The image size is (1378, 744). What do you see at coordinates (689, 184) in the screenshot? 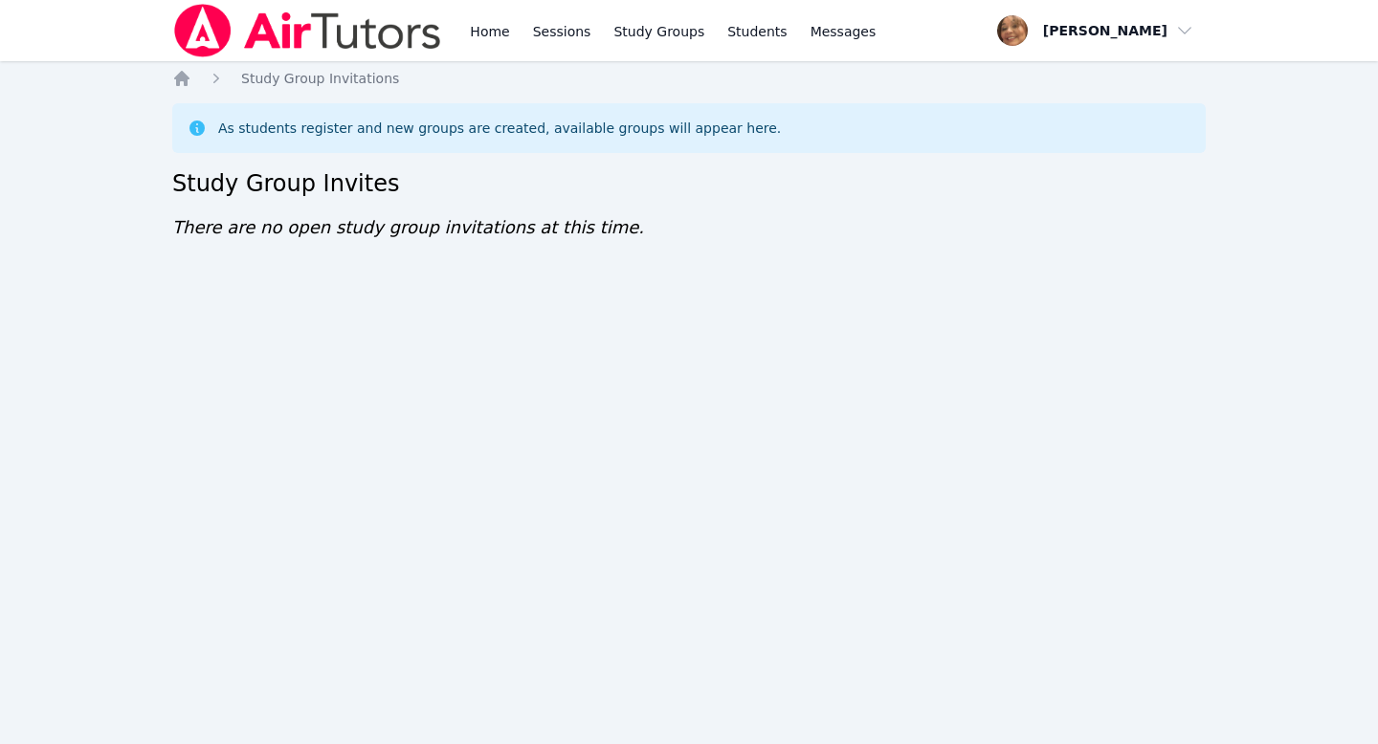
I see `h2: Study Group Invites` at bounding box center [689, 184].